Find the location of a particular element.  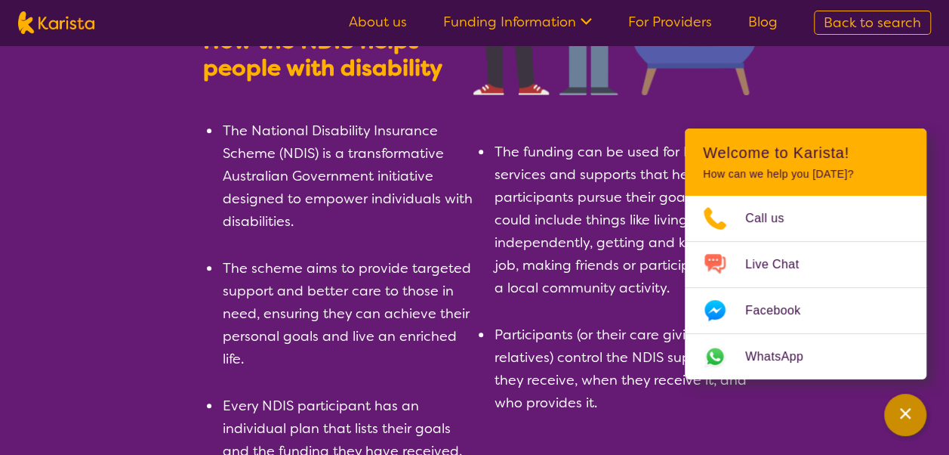

li: The National Disability Insurance Scheme (NDIS) is a transformative Australian Government initiat... is located at coordinates (348, 176).